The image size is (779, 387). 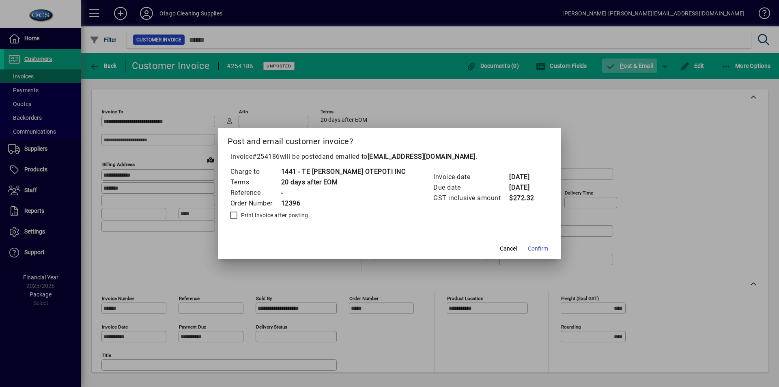 I want to click on p: Invoice will be posted ., so click(x=390, y=157).